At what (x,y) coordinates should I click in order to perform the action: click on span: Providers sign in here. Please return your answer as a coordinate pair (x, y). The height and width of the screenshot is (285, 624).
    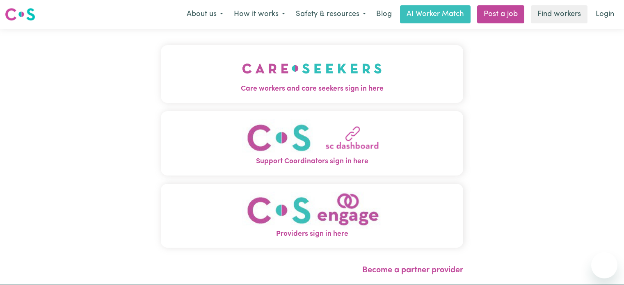
    Looking at the image, I should click on (312, 234).